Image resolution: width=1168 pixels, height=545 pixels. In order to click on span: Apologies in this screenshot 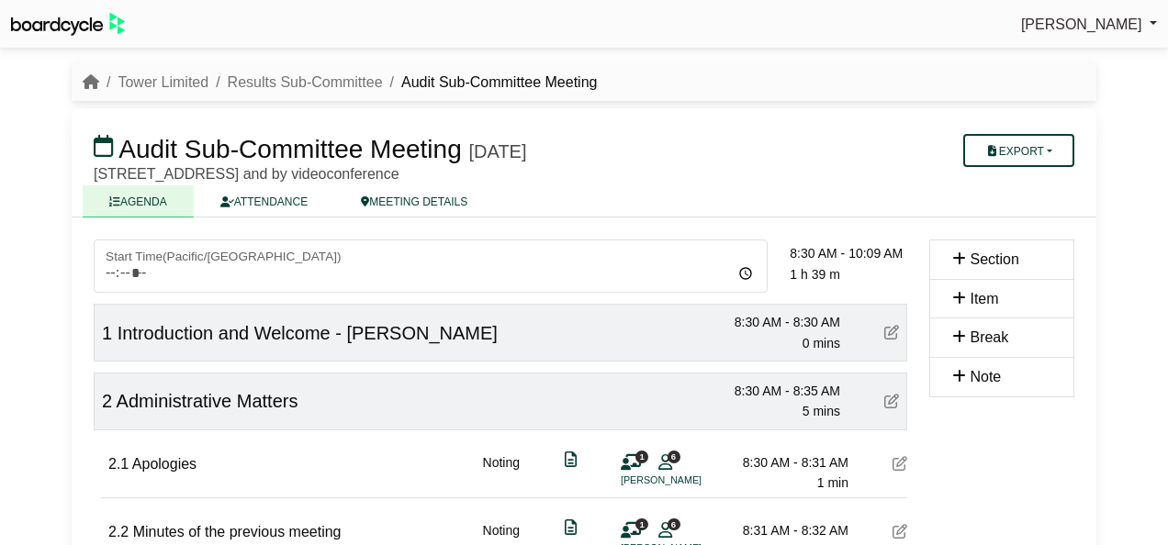, I will do `click(164, 464)`.